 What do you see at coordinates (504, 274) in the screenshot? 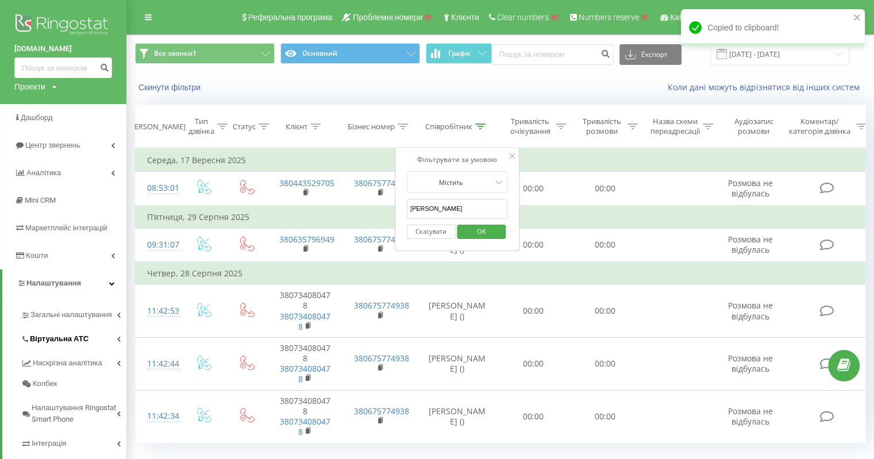
I see `td: Четвер, 28 Серпня 2025` at bounding box center [504, 274].